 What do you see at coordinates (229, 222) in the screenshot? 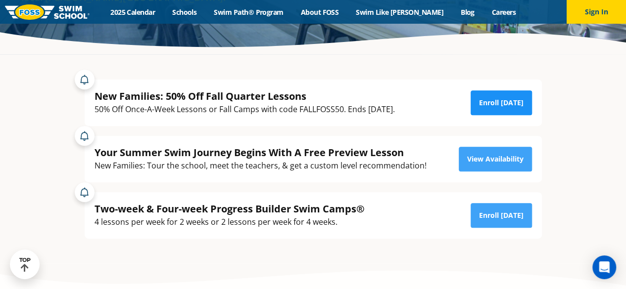
I see `div: 4 lessons per week for 2 weeks or 2 lessons per week for 4 weeks.` at bounding box center [229, 222].